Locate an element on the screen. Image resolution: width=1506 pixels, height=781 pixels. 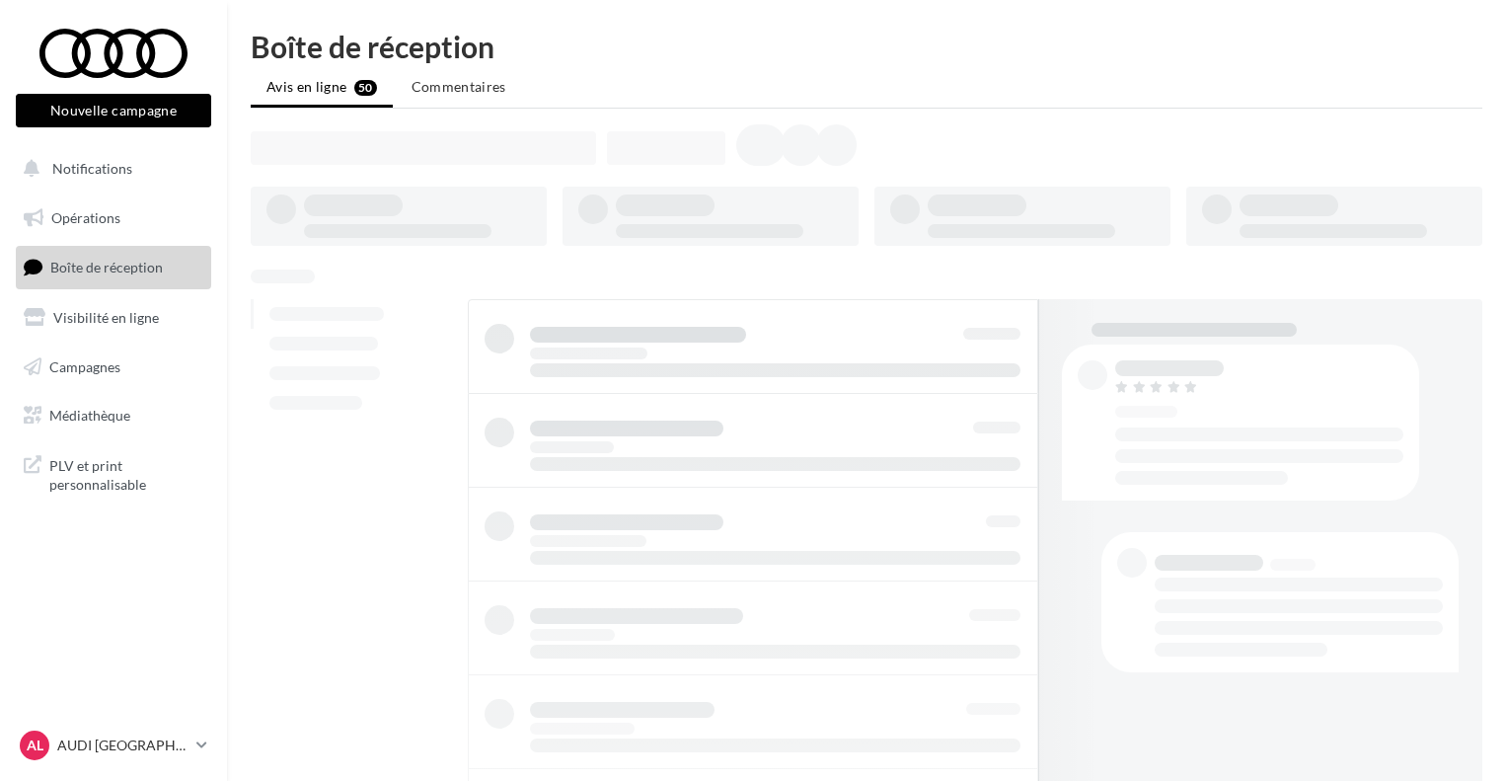
span: Campagnes is located at coordinates (85, 365).